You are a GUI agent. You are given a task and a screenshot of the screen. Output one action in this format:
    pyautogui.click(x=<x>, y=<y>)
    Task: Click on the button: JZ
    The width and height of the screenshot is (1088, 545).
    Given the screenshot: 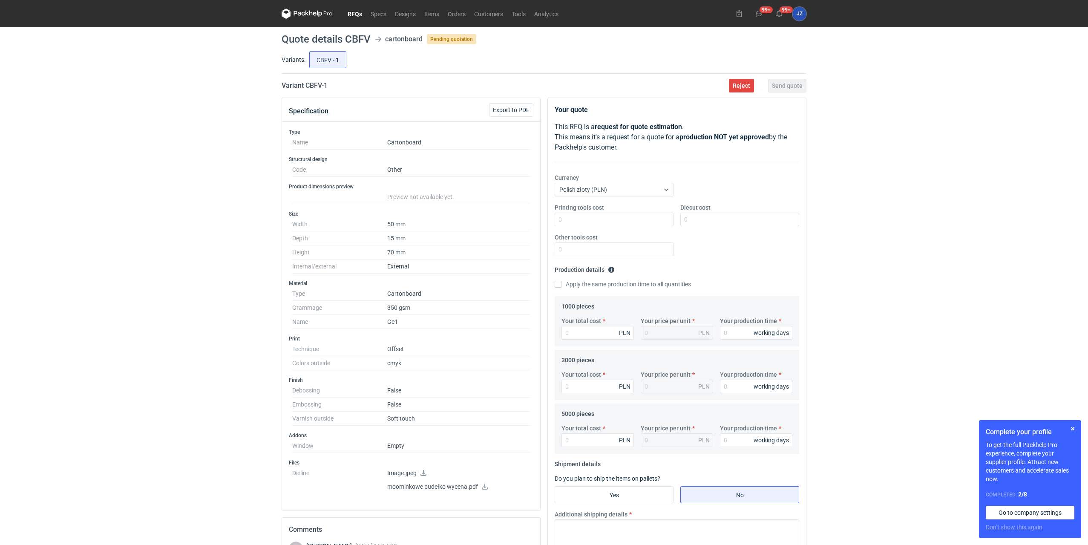 What is the action you would take?
    pyautogui.click(x=799, y=14)
    